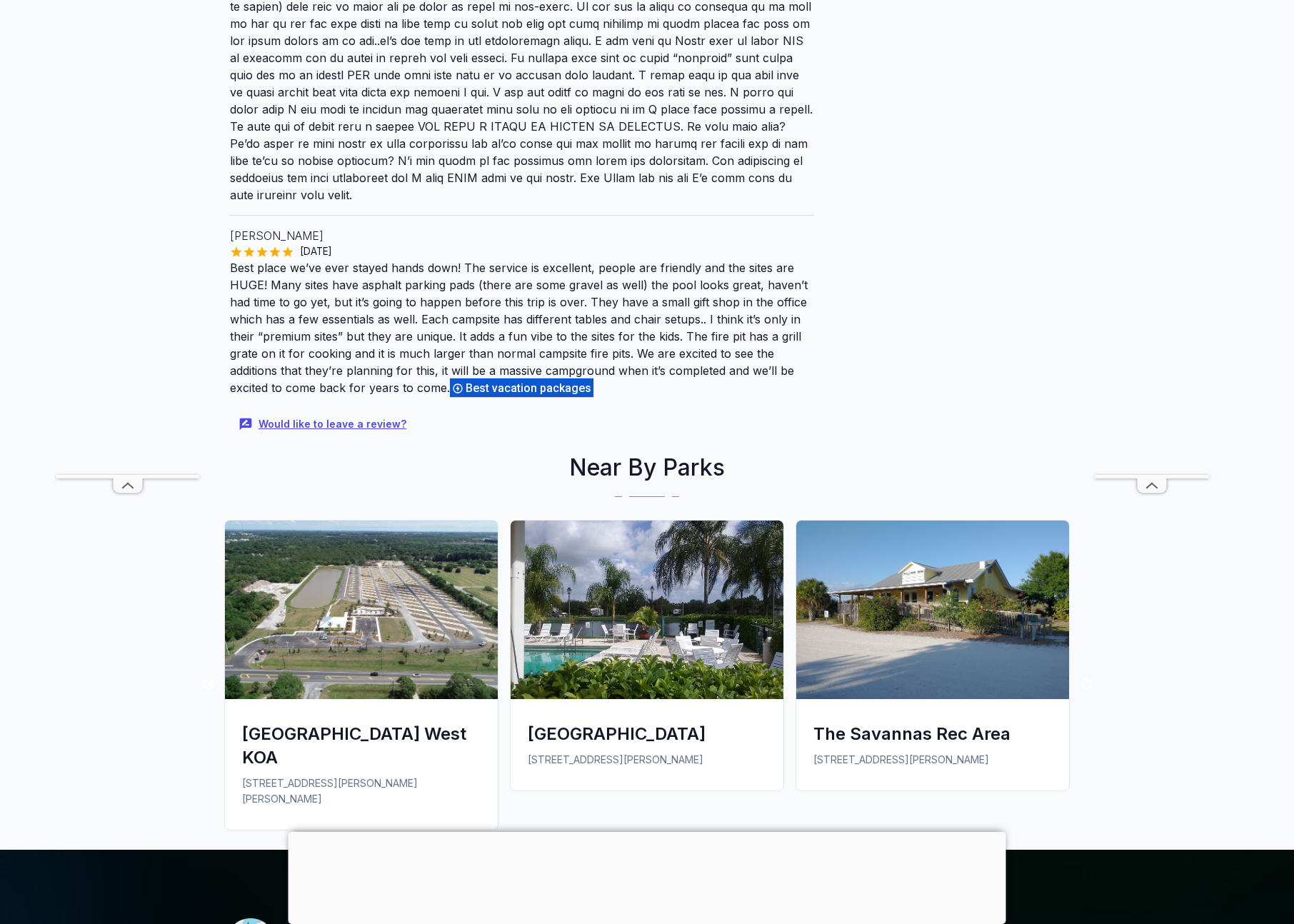 This screenshot has height=924, width=1294. What do you see at coordinates (933, 609) in the screenshot?
I see `img: The Savannas Rec Area` at bounding box center [933, 609].